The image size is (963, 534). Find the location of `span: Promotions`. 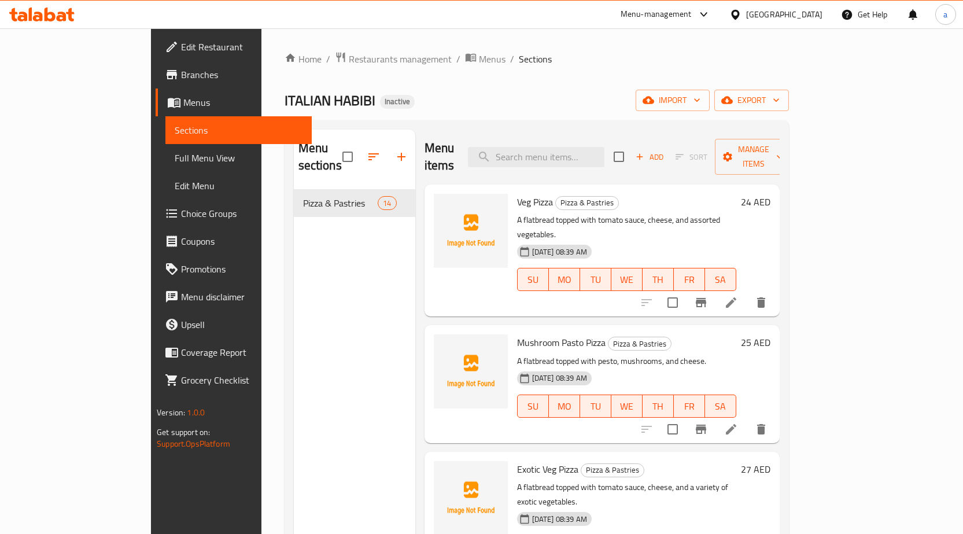

span: Promotions is located at coordinates (242, 269).